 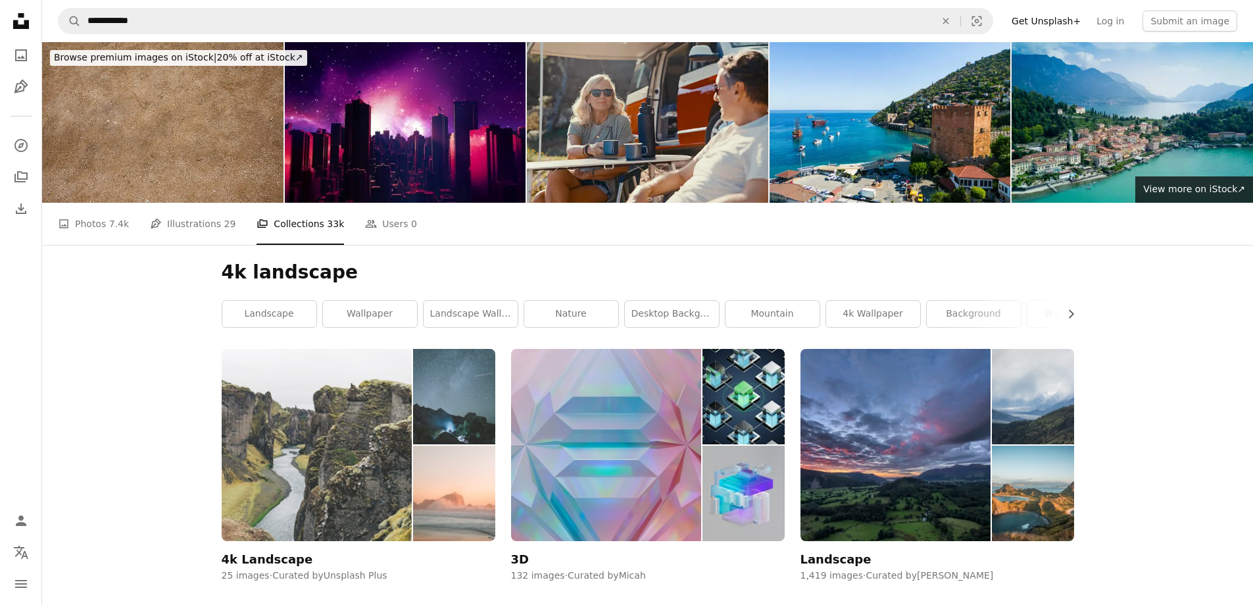 What do you see at coordinates (648, 272) in the screenshot?
I see `h1: 4k landscape` at bounding box center [648, 272].